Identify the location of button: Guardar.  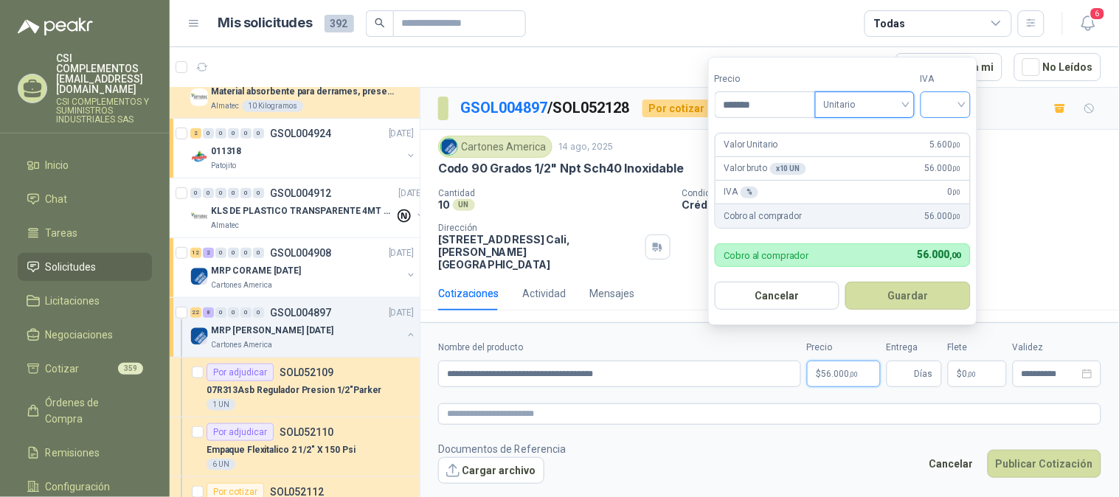
(908, 296).